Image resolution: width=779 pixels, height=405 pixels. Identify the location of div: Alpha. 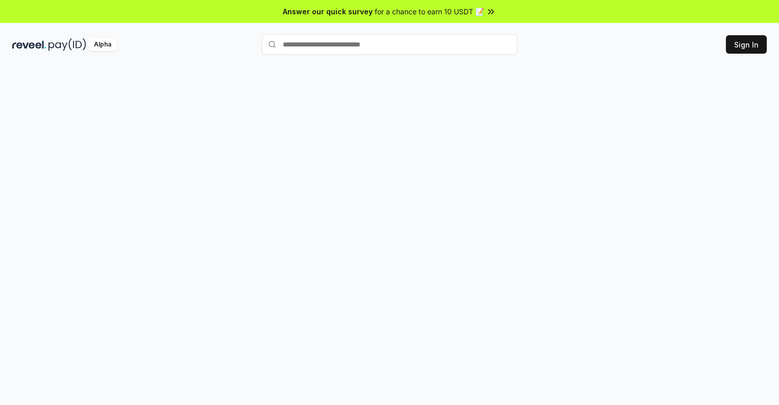
(103, 44).